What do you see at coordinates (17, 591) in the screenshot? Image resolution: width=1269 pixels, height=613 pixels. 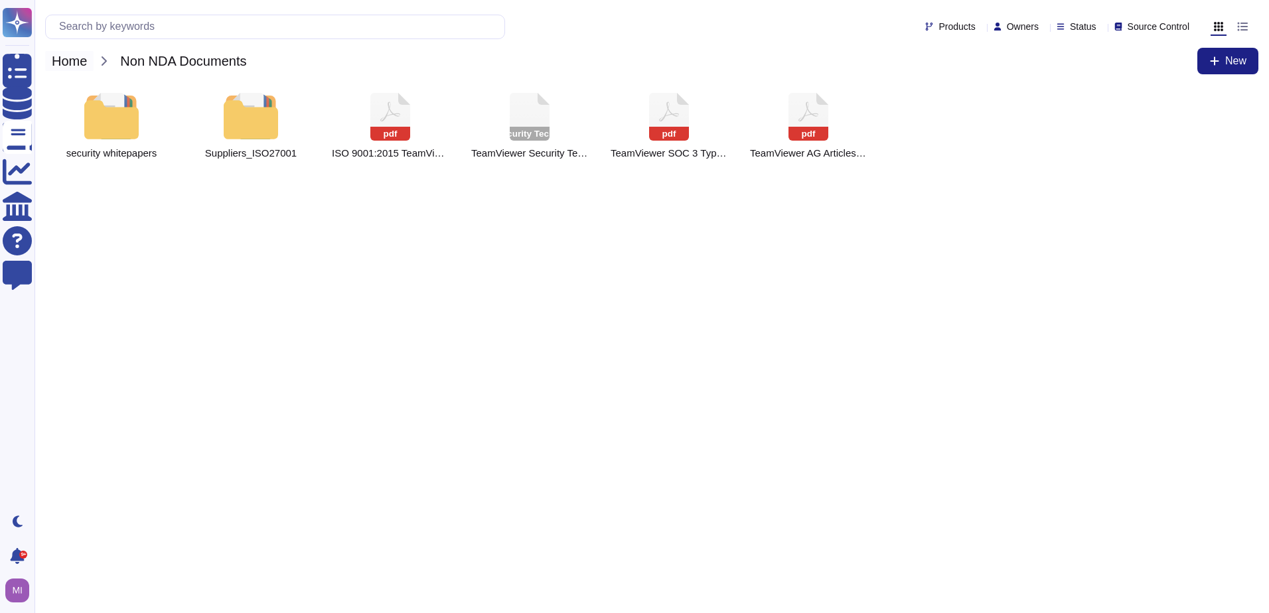 I see `img: user` at bounding box center [17, 591].